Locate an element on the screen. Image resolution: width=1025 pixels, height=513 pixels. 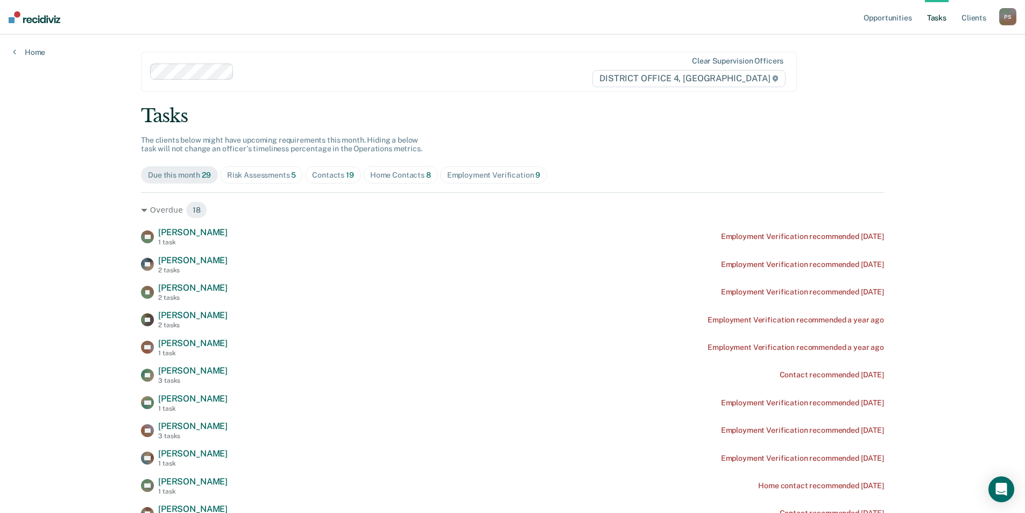
div: Employment Verification is located at coordinates (494, 175).